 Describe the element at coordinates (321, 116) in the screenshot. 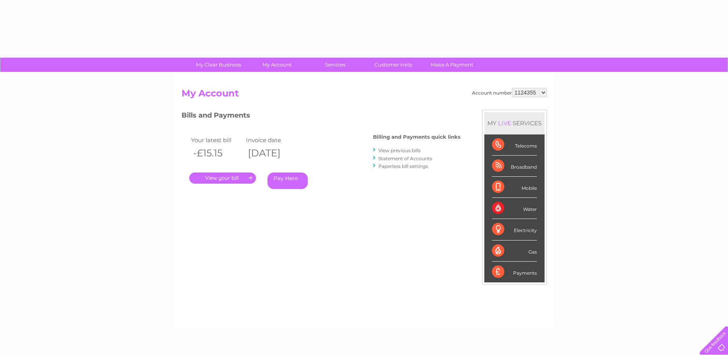

I see `h3: Bills and Payments` at that location.